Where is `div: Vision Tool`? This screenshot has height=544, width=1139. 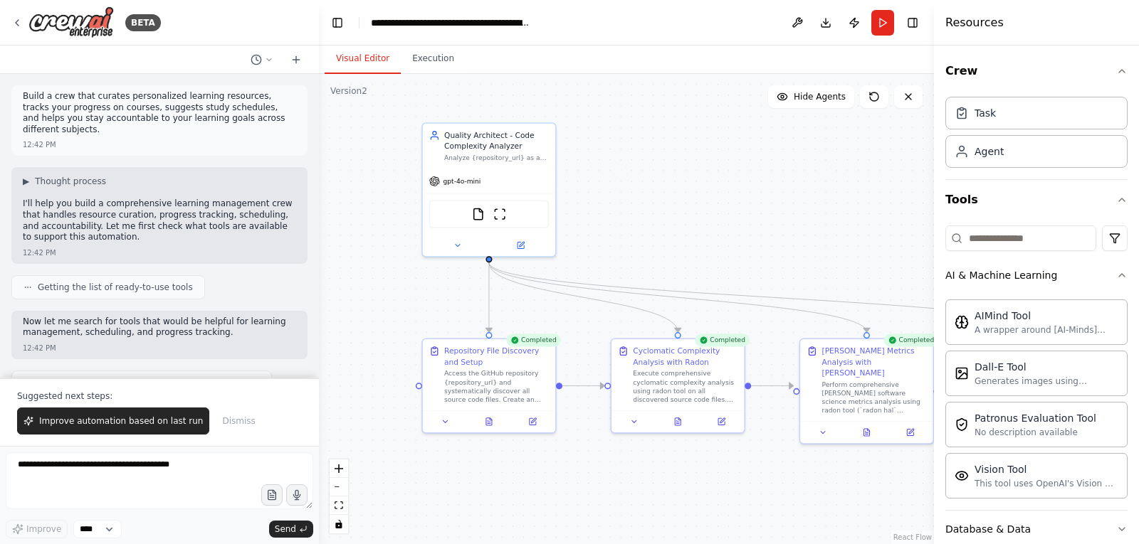 div: Vision Tool is located at coordinates (1046, 470).